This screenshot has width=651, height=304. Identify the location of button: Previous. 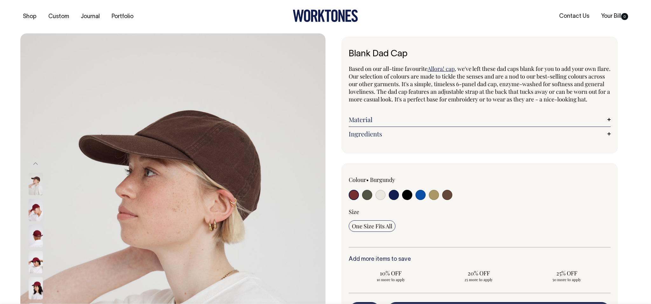
(36, 164).